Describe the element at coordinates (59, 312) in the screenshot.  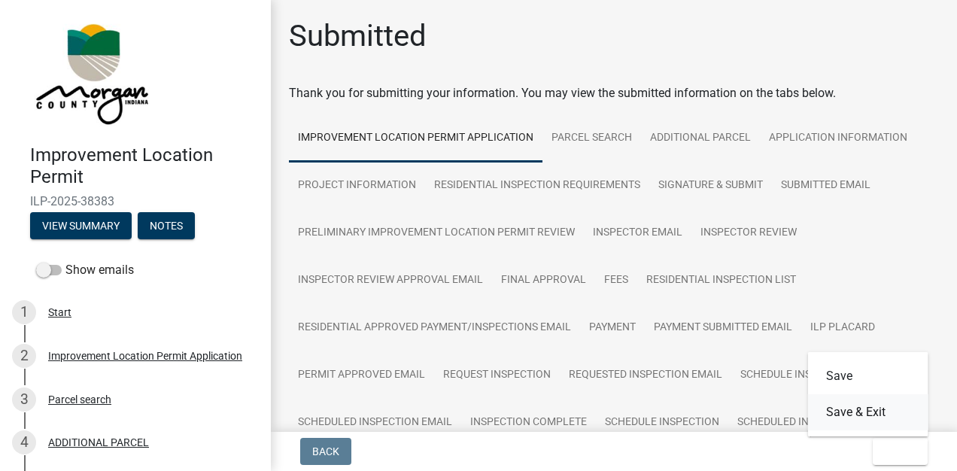
I see `div: Start` at that location.